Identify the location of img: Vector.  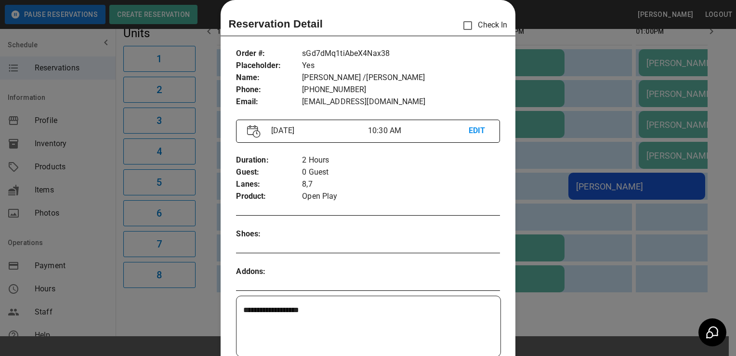
(254, 131).